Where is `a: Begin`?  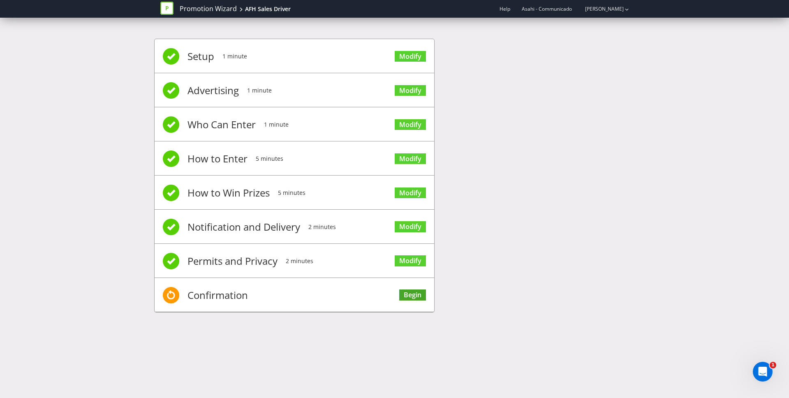 a: Begin is located at coordinates (412, 295).